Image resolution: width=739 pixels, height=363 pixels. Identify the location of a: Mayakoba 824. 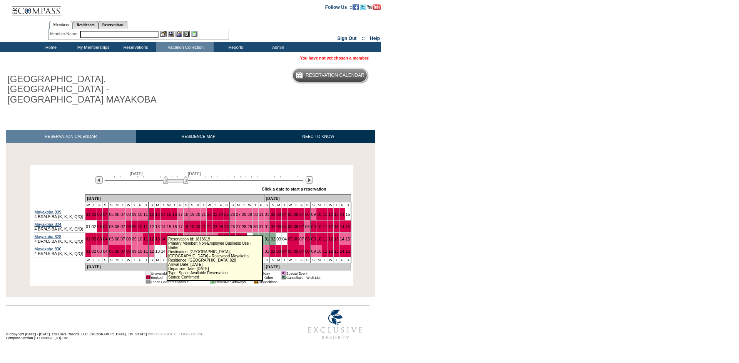
(48, 225).